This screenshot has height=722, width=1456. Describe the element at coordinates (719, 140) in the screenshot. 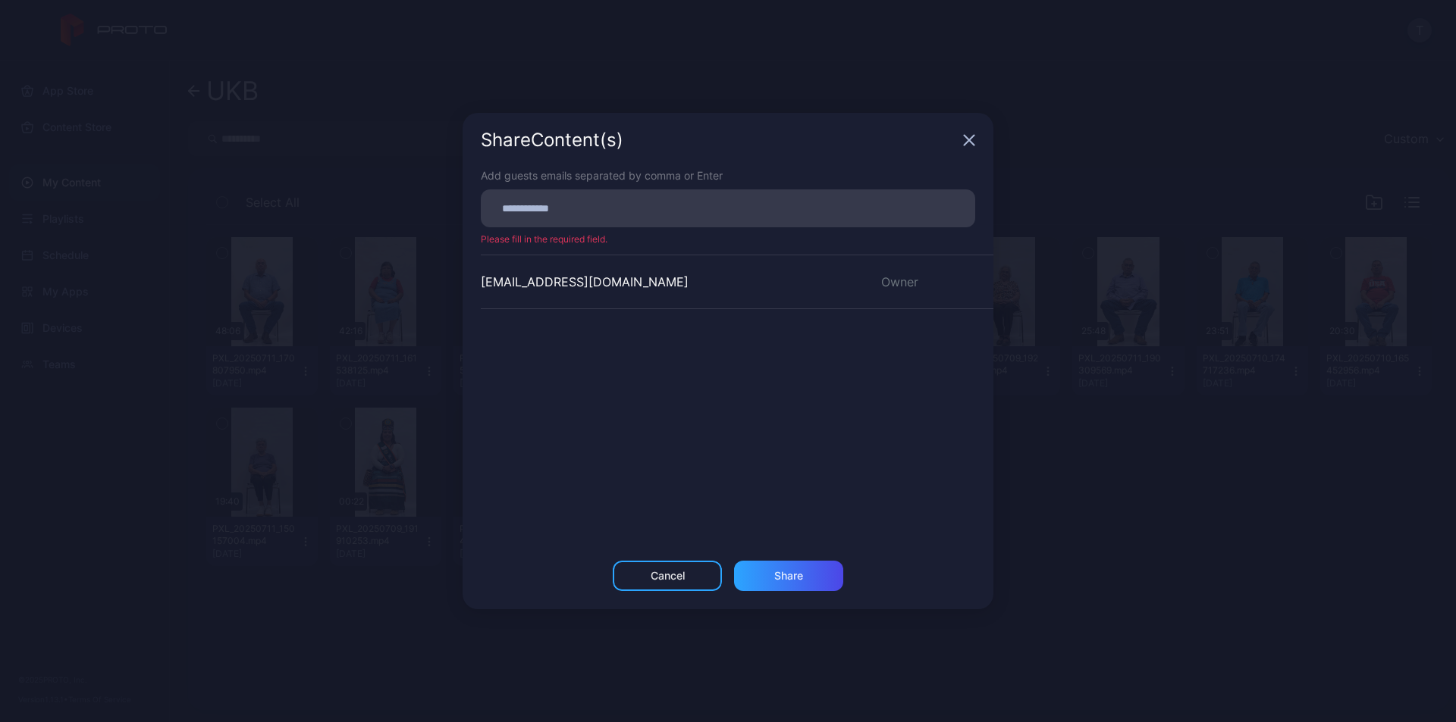

I see `div: Share Content (s)` at that location.